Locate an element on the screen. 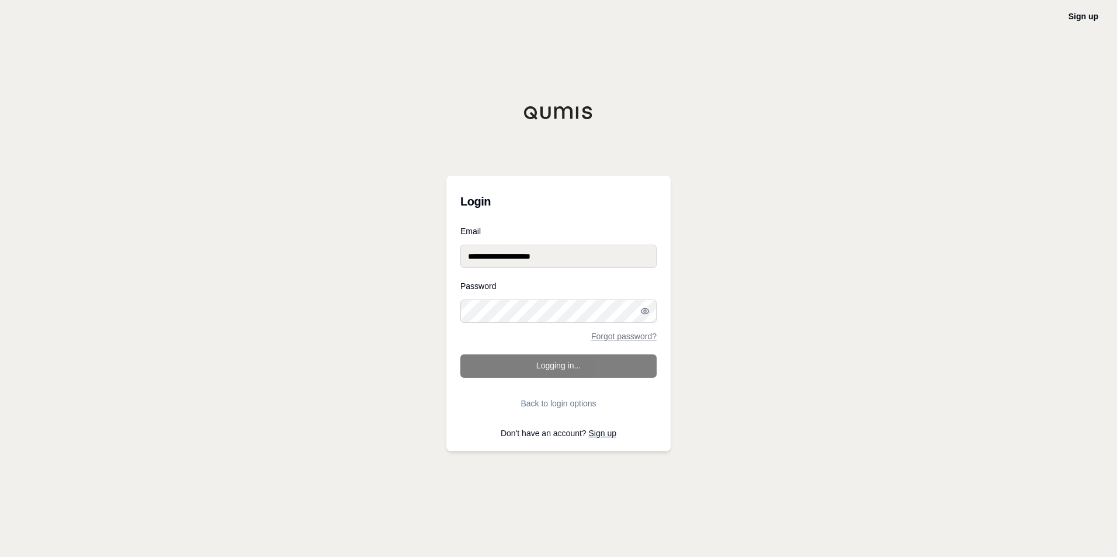  button: Back to login options is located at coordinates (558, 404).